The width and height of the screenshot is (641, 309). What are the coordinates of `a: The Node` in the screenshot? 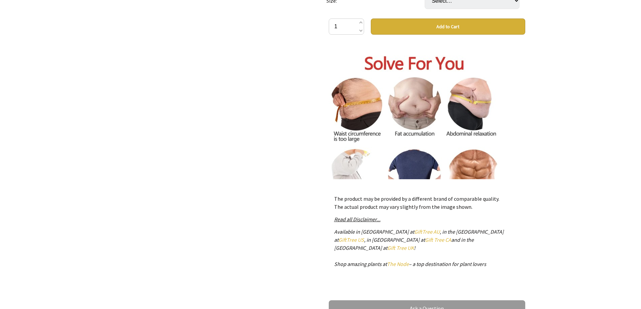 It's located at (397, 264).